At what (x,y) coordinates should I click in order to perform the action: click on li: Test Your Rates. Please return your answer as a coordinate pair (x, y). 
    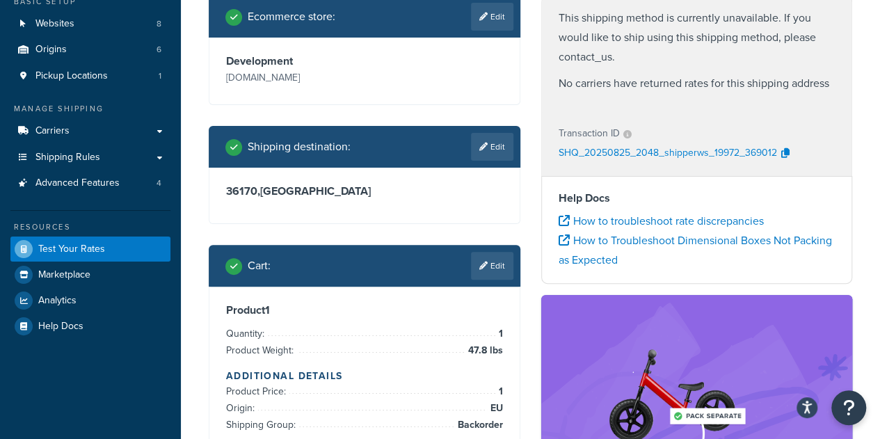
    Looking at the image, I should click on (90, 249).